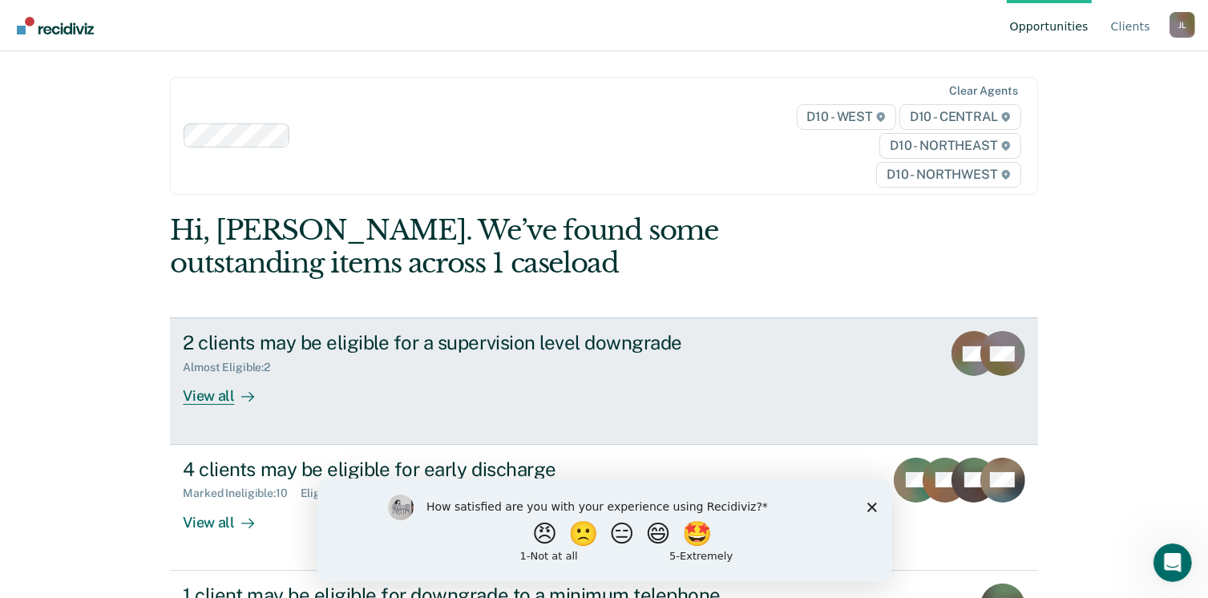  Describe the element at coordinates (961, 117) in the screenshot. I see `span: D10 - CENTRAL` at that location.